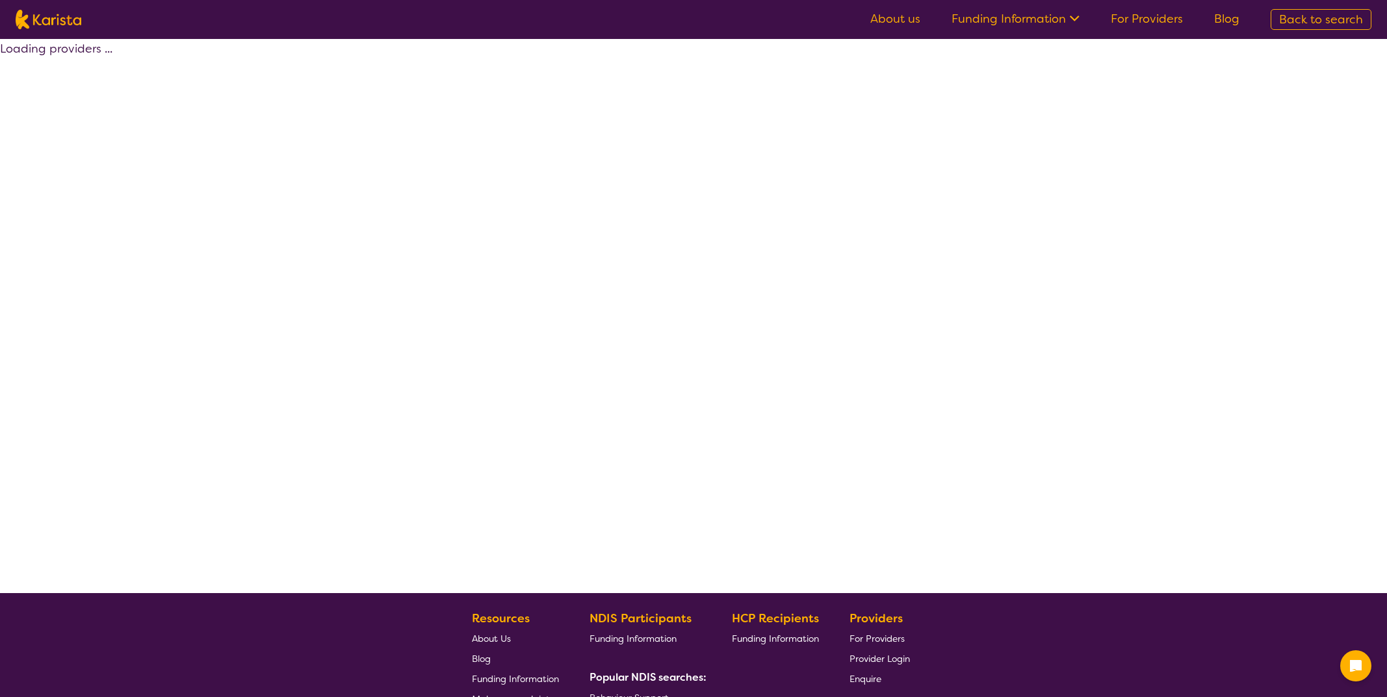 The height and width of the screenshot is (697, 1387). I want to click on a: Provider Login, so click(879, 658).